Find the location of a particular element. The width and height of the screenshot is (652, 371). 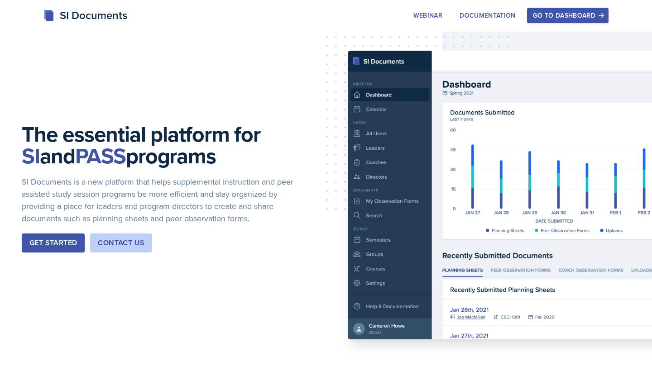

button: Contact Us is located at coordinates (121, 243).